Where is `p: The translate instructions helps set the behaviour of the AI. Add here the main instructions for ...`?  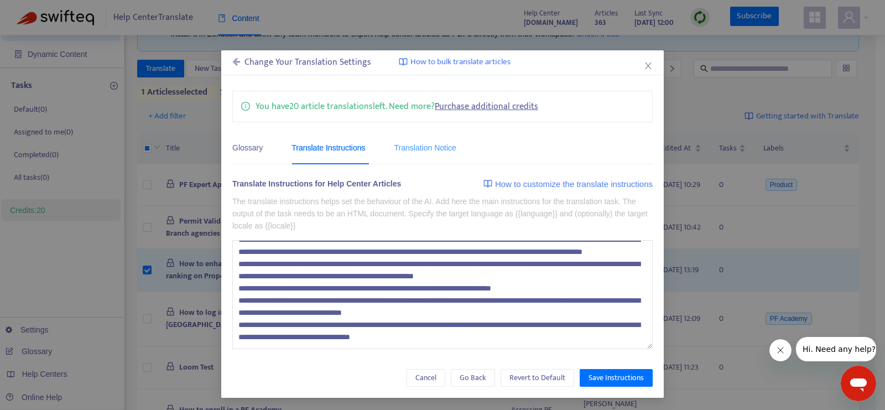 p: The translate instructions helps set the behaviour of the AI. Add here the main instructions for ... is located at coordinates (443, 214).